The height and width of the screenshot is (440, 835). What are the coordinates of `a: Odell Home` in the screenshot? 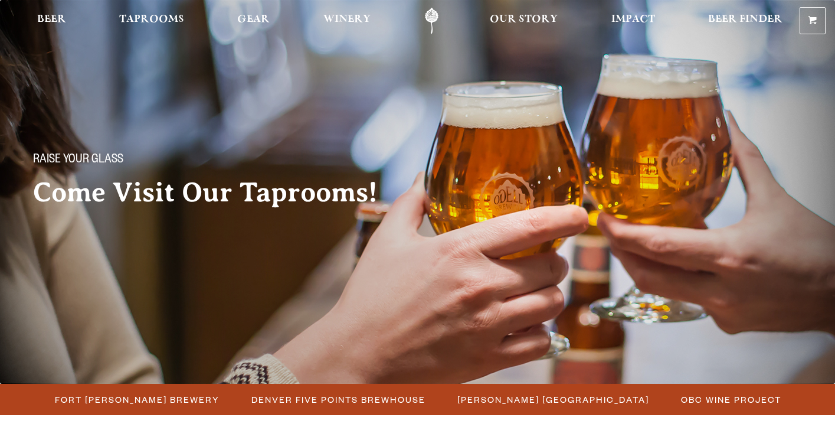 It's located at (431, 21).